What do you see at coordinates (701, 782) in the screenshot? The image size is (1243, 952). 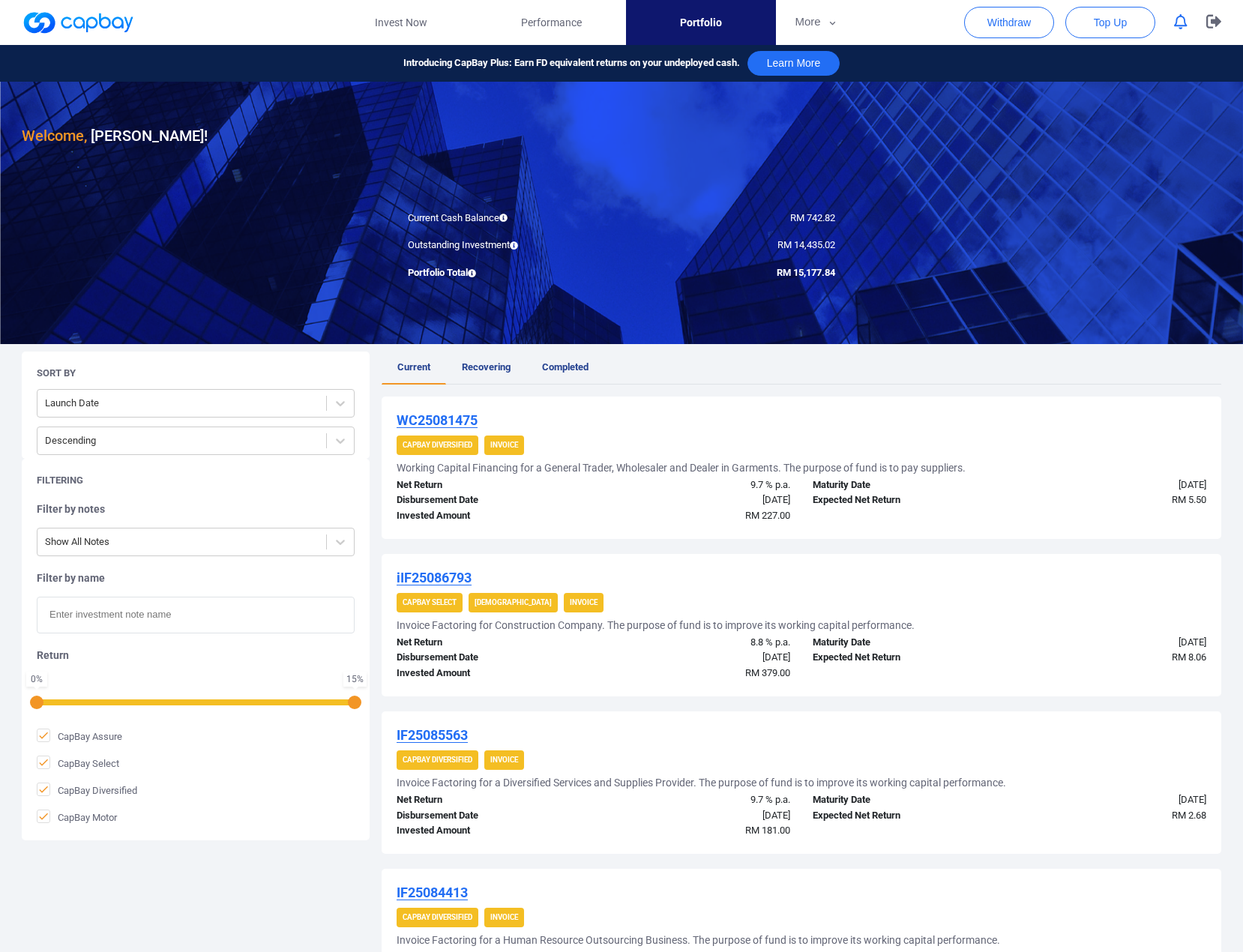 I see `h5: Invoice Factoring for a Diversified Services and Supplies Provider. The purpose of fund is to imp...` at bounding box center [701, 782].